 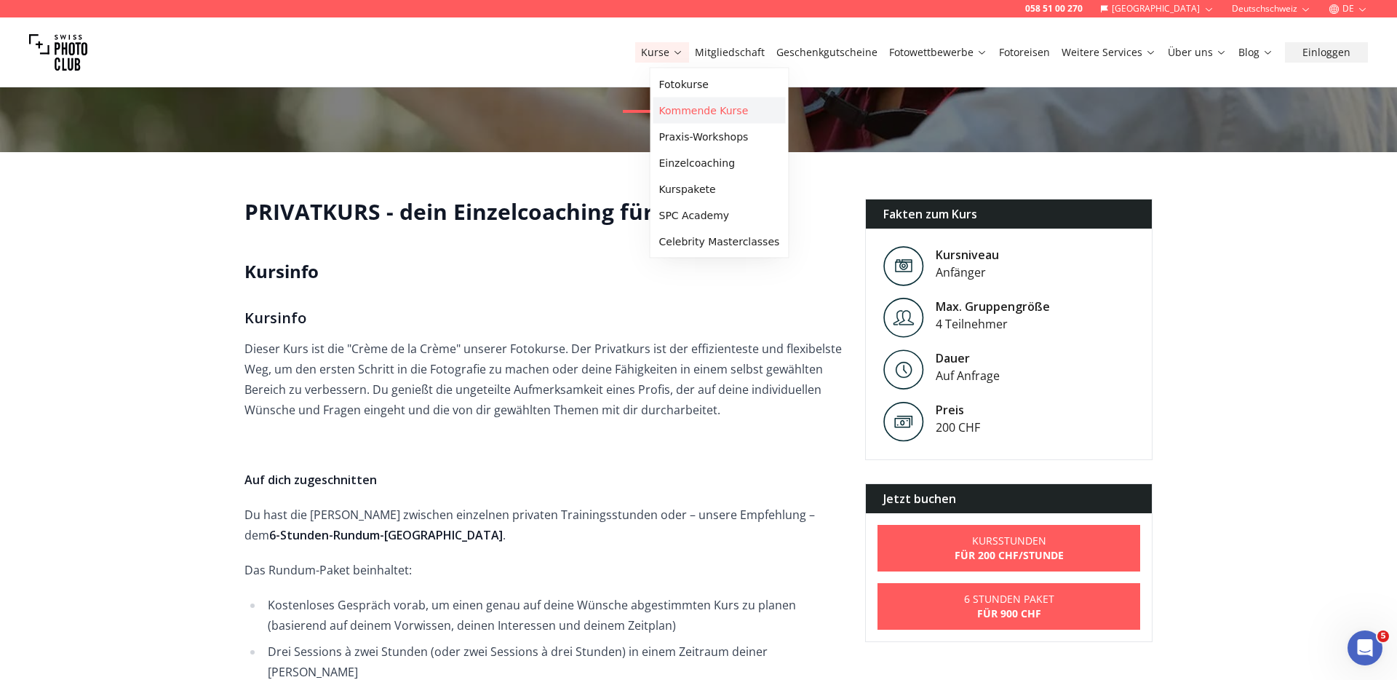 What do you see at coordinates (1010, 614) in the screenshot?
I see `b: für 900 CHF` at bounding box center [1010, 614].